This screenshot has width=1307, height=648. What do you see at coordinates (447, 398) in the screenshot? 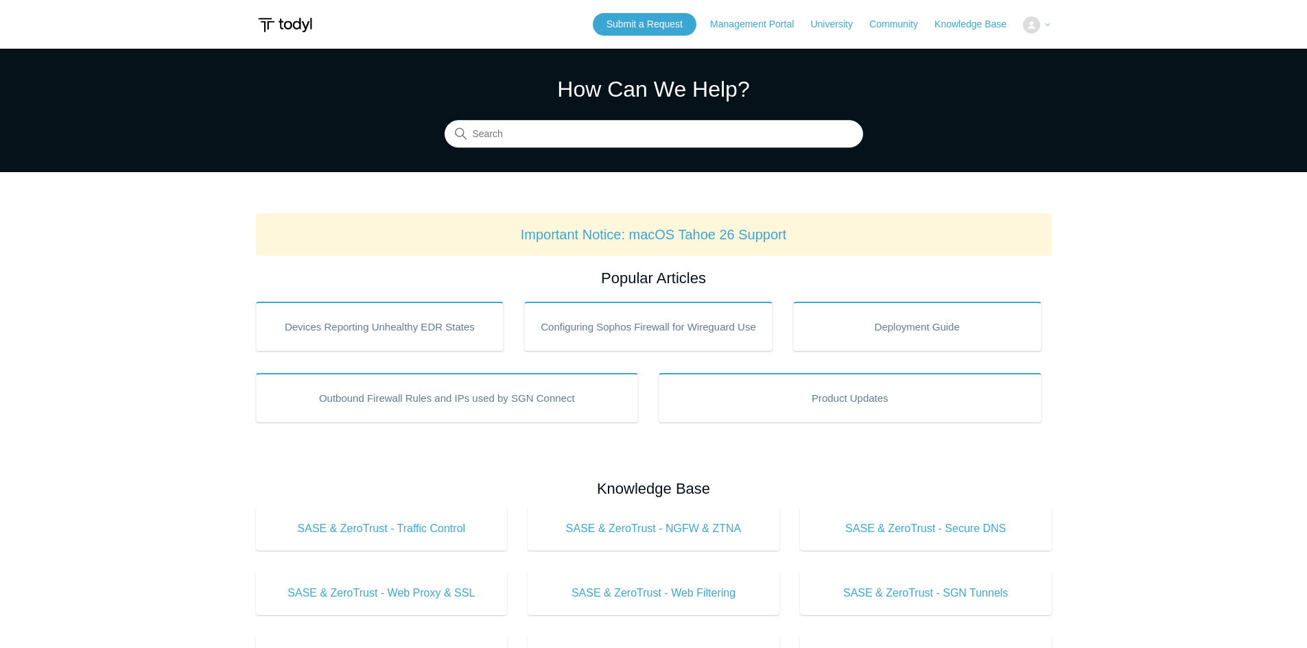
I see `a: Outbound Firewall Rules and IPs used by SGN Connect` at bounding box center [447, 398].